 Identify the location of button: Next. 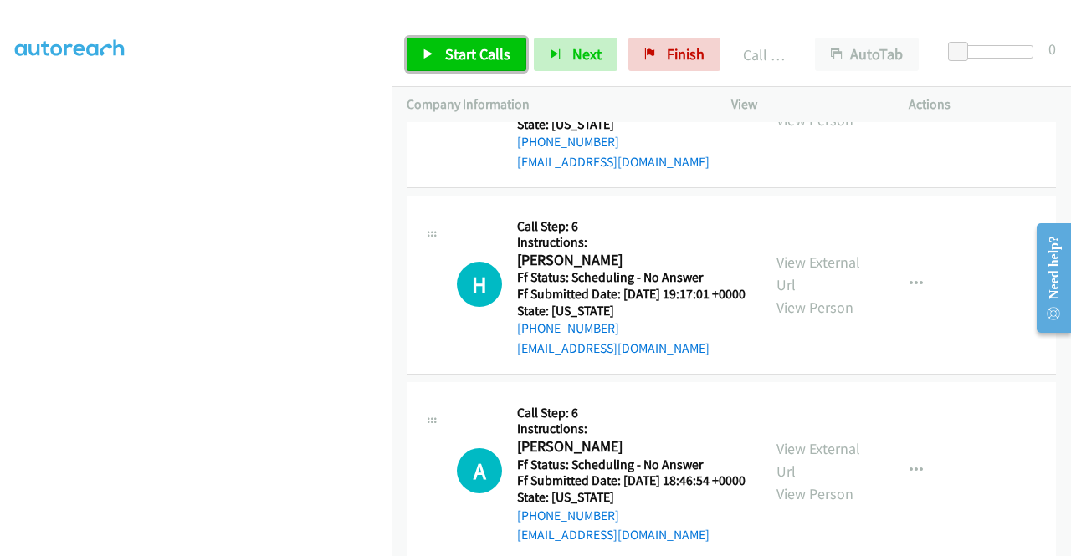
(575, 54).